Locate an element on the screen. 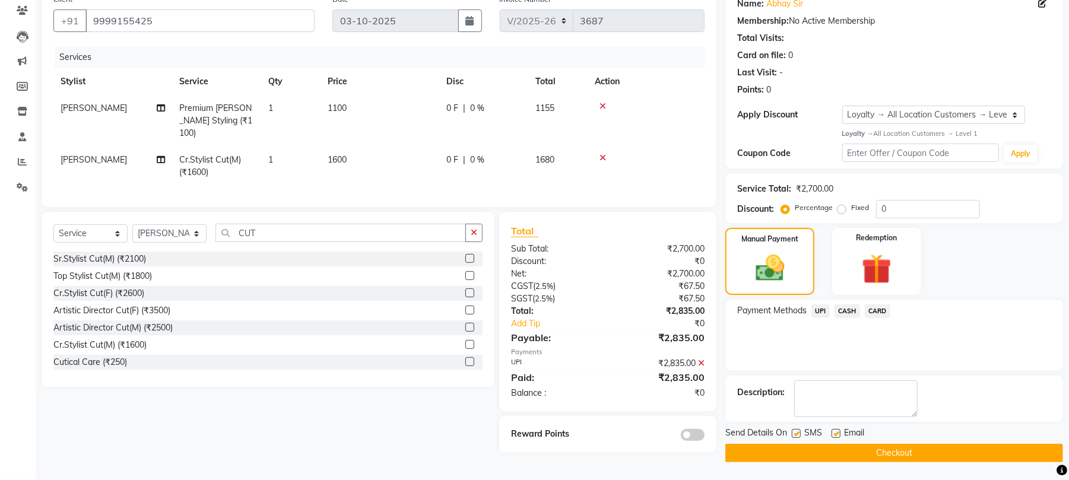 The image size is (1069, 480). span: 1100 is located at coordinates (337, 108).